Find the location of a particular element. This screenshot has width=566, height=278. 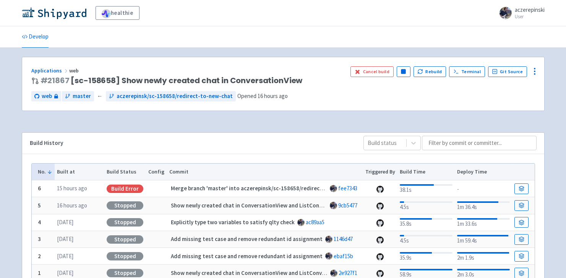

a: Develop is located at coordinates (35, 37).